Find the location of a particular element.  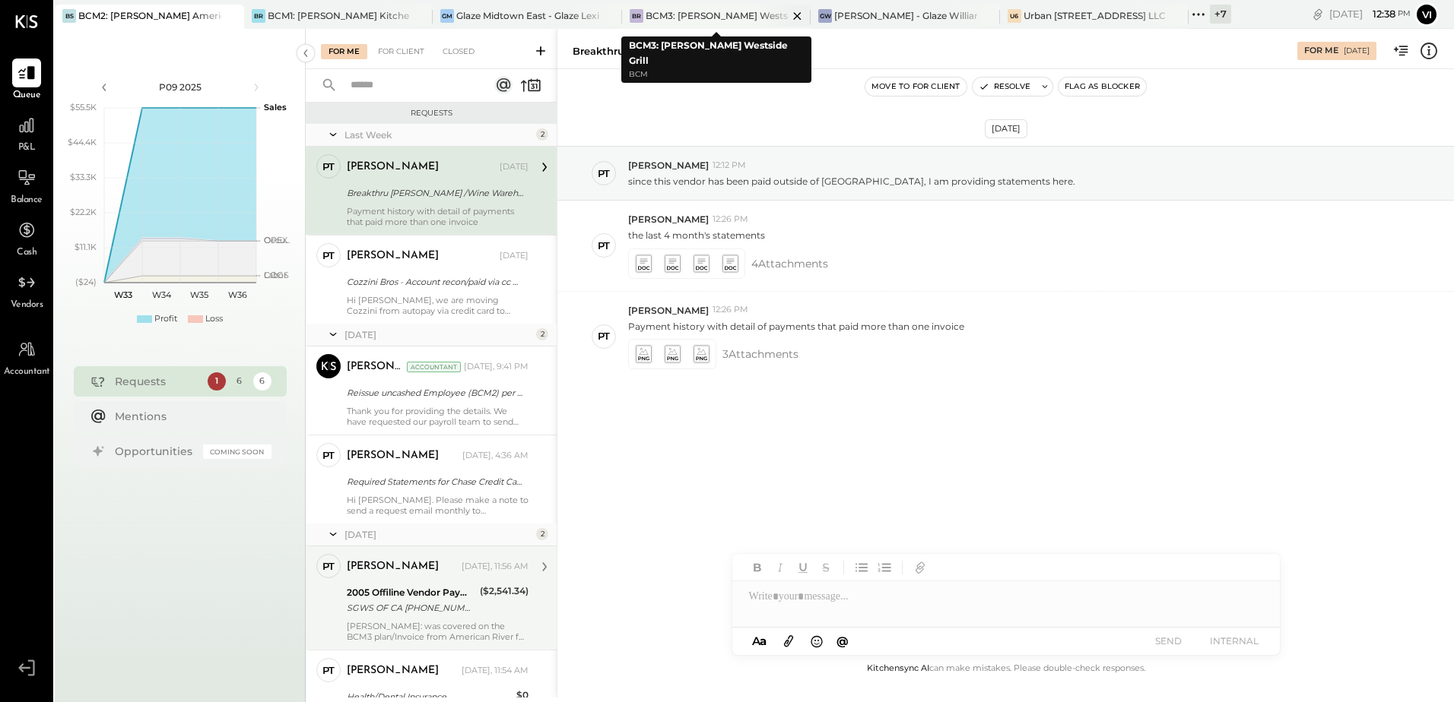

div: ($2,541.34) is located at coordinates (504, 591).